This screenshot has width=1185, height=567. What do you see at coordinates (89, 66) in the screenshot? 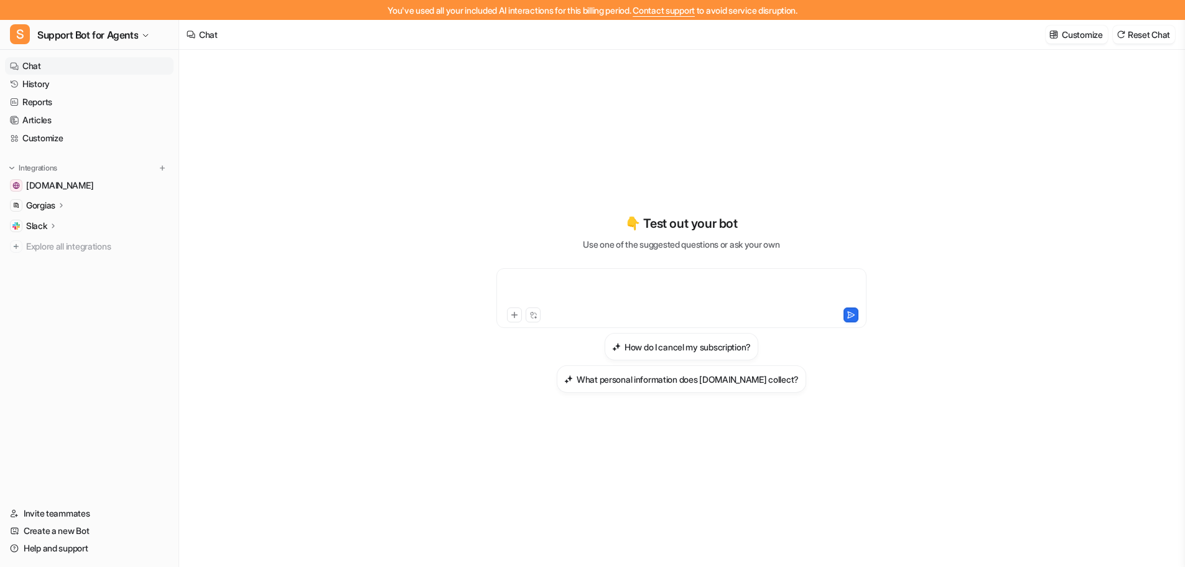
I see `a: Chat` at bounding box center [89, 66].